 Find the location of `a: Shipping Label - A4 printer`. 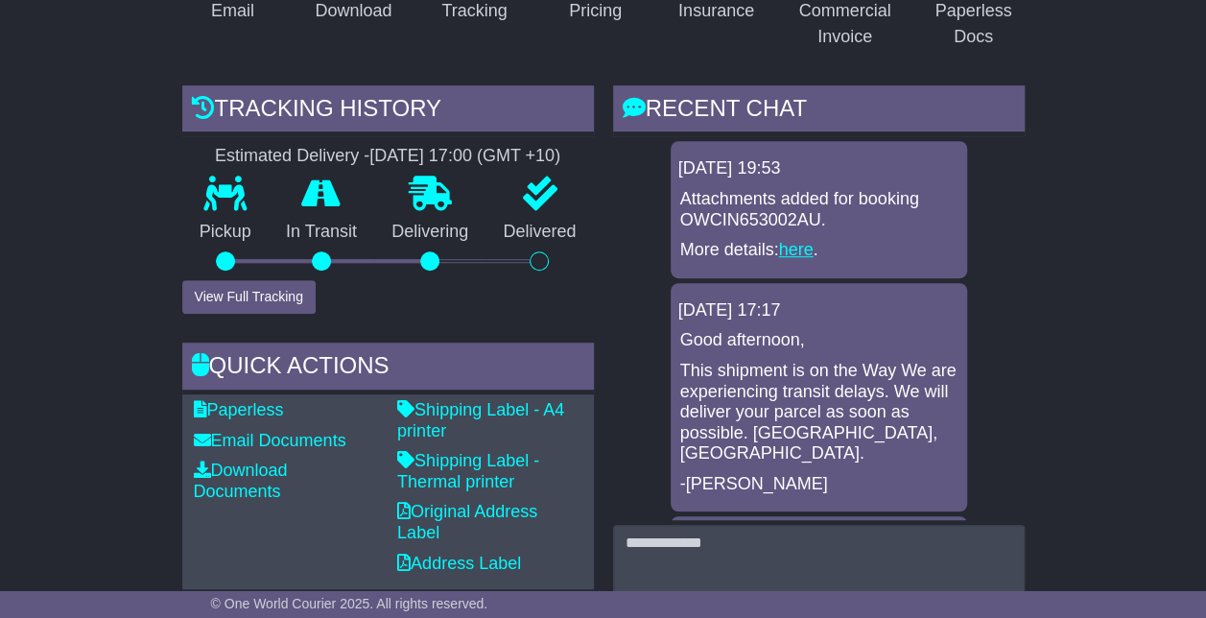

a: Shipping Label - A4 printer is located at coordinates (481, 420).